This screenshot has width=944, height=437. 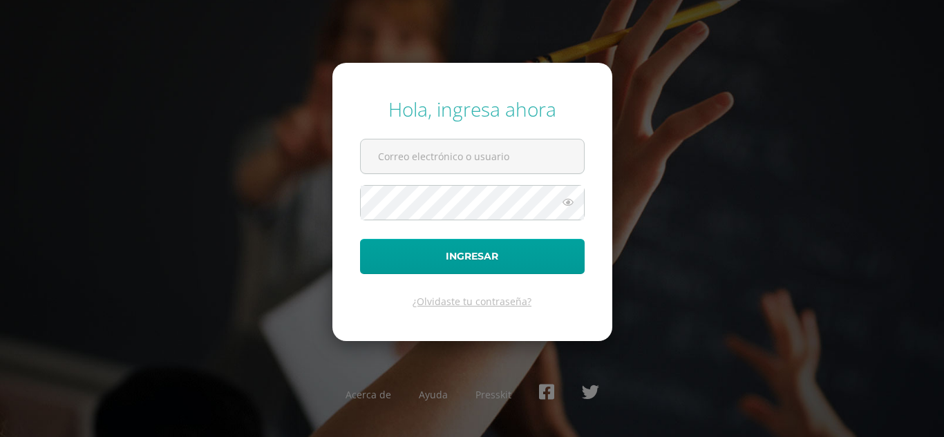 I want to click on a: Presskit, so click(x=493, y=394).